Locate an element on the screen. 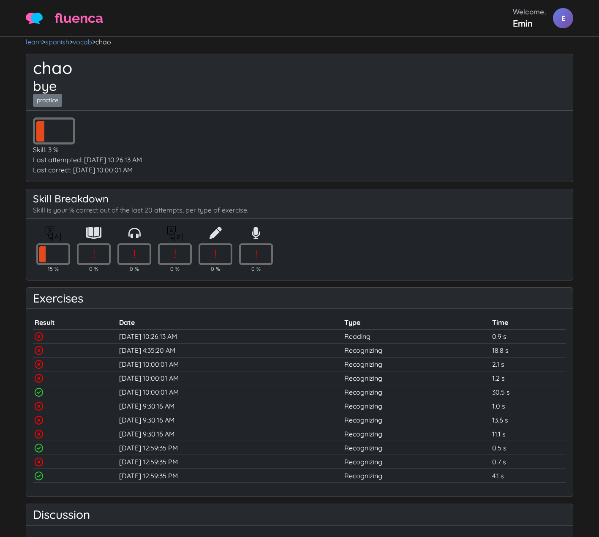 The image size is (599, 537). h2: bye is located at coordinates (299, 86).